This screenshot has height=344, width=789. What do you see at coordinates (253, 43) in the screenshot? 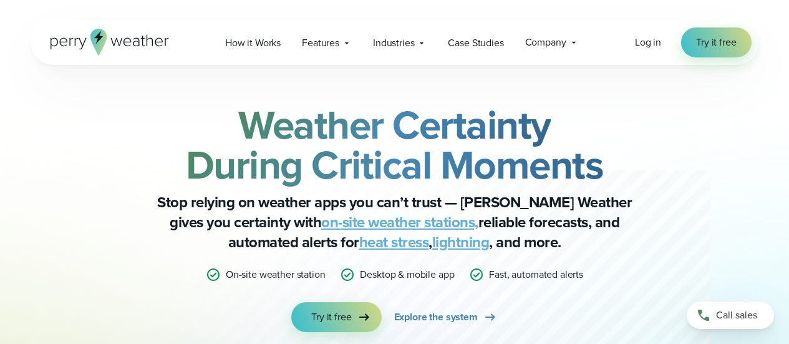
I see `span: How it Works` at bounding box center [253, 43].